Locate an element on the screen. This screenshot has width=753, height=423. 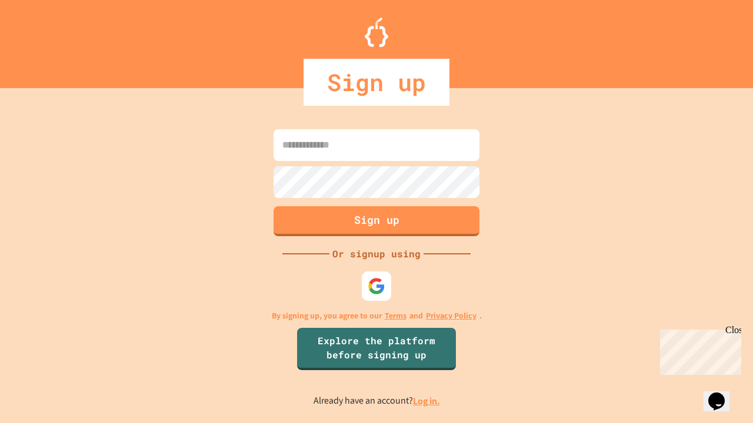
p: By signing up, you agree to our and . is located at coordinates (376, 316).